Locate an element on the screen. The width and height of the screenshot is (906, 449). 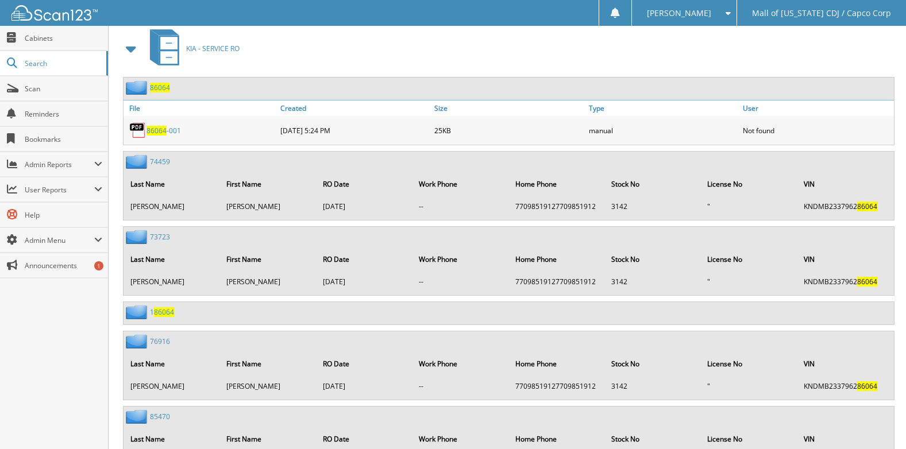
span: Scan is located at coordinates (63, 88).